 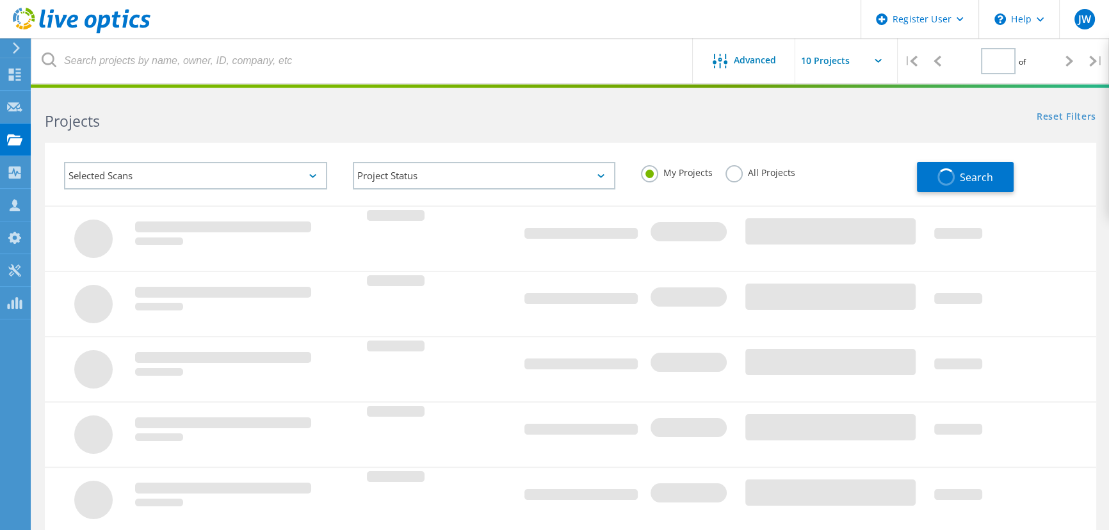 What do you see at coordinates (976, 177) in the screenshot?
I see `span: Search` at bounding box center [976, 177].